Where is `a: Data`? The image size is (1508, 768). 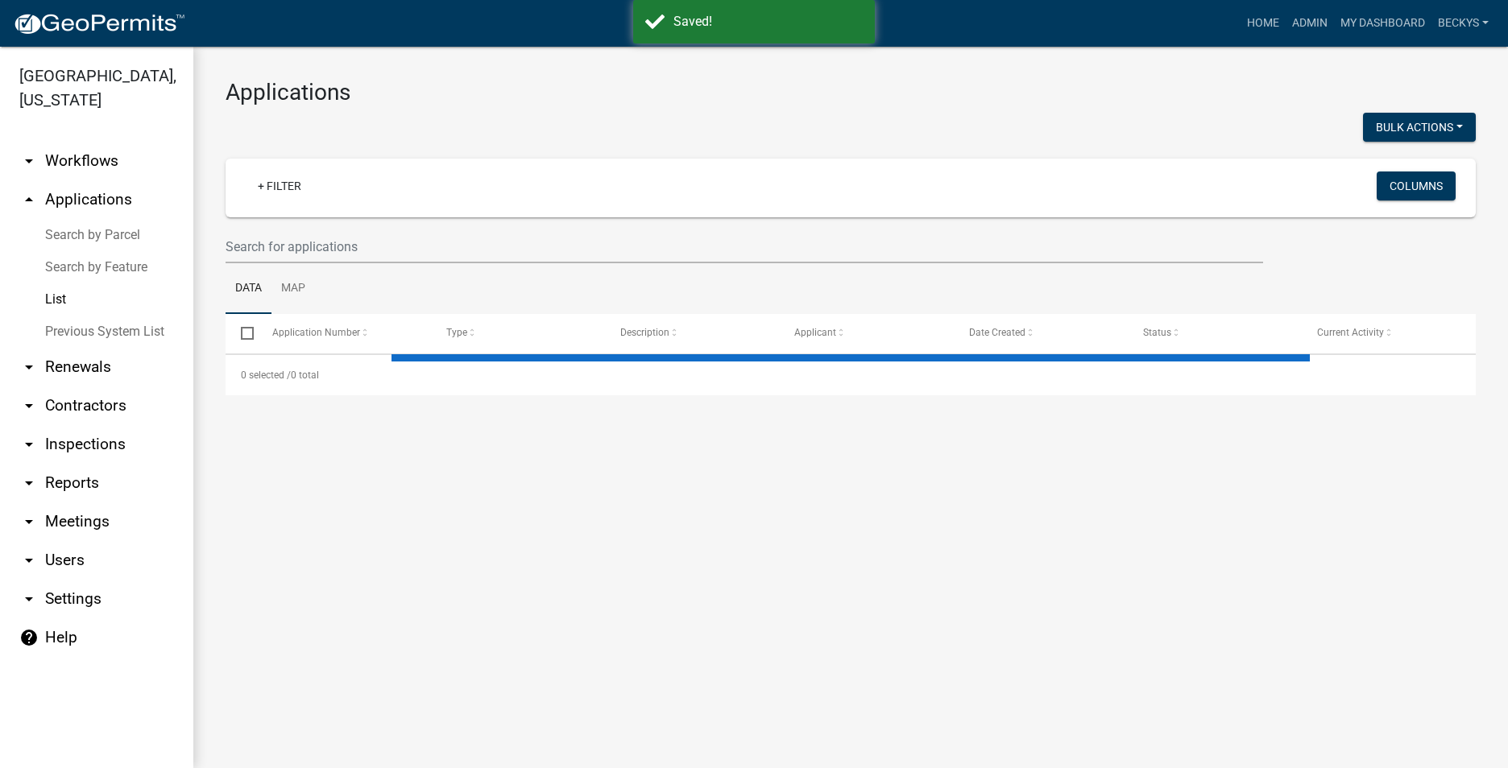
a: Data is located at coordinates (248, 289).